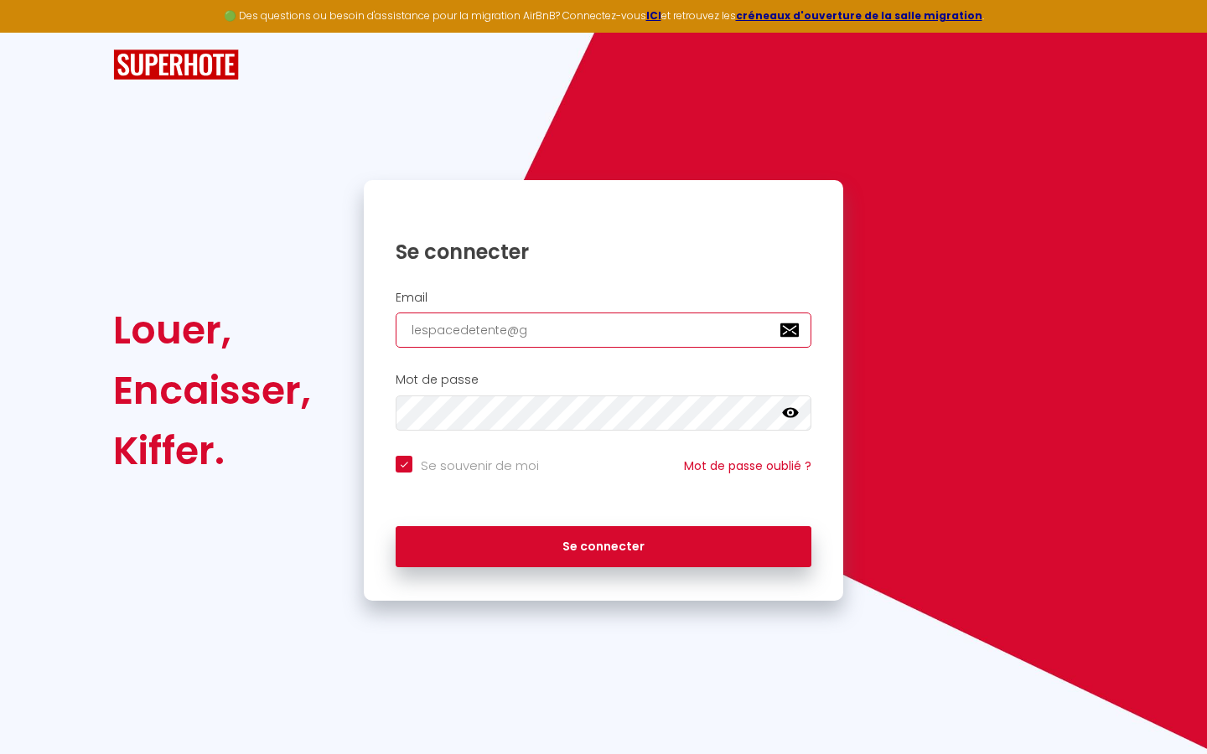  What do you see at coordinates (212, 390) in the screenshot?
I see `div: Encaisser,` at bounding box center [212, 390].